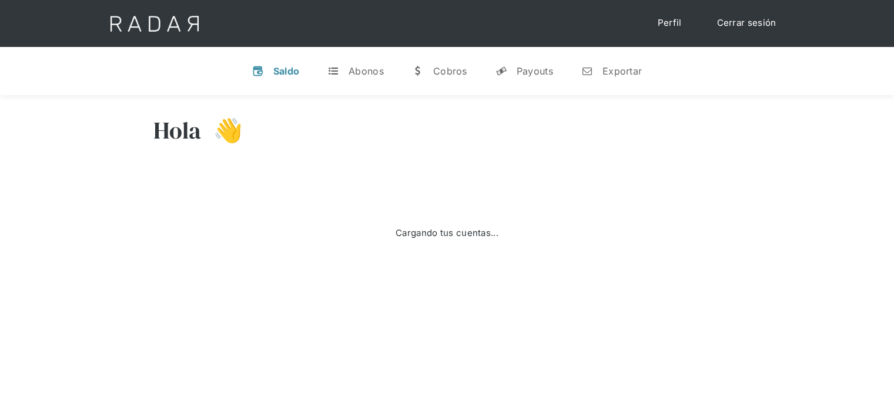  Describe the element at coordinates (418, 71) in the screenshot. I see `div: w` at that location.